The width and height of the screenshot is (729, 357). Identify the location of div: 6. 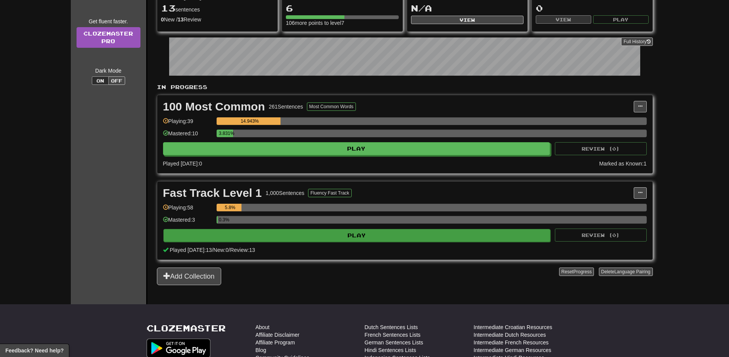
(342, 8).